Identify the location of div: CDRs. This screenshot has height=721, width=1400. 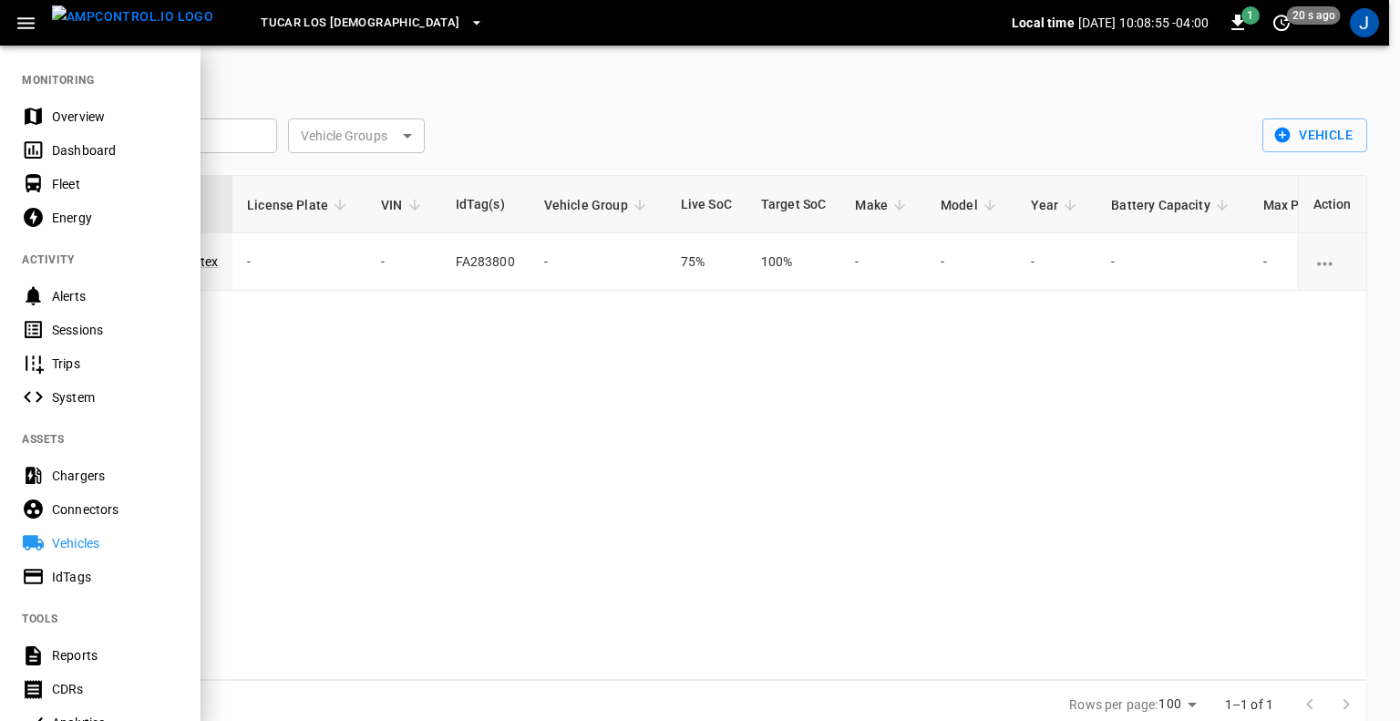
(115, 689).